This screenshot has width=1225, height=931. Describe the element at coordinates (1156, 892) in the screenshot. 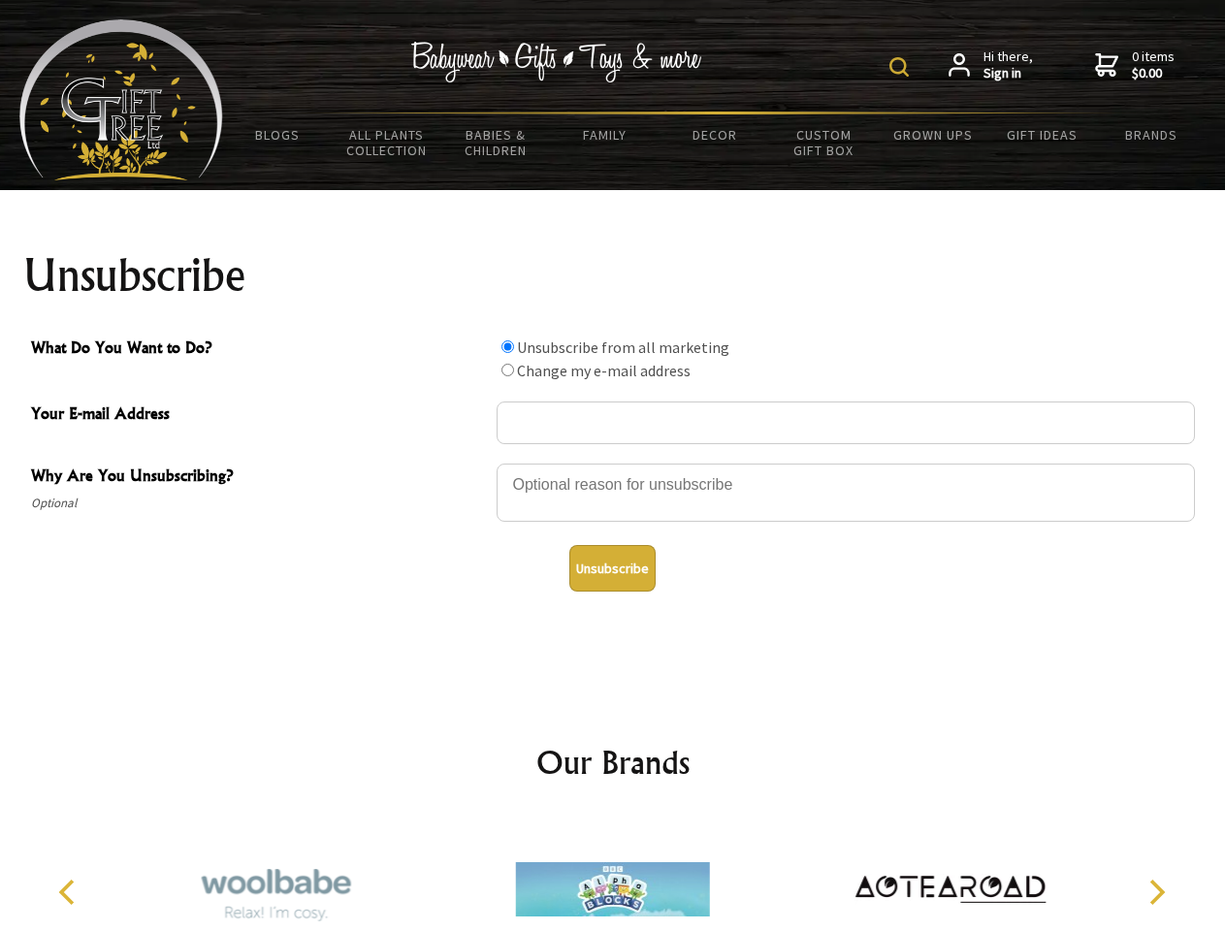

I see `button: Next` at that location.